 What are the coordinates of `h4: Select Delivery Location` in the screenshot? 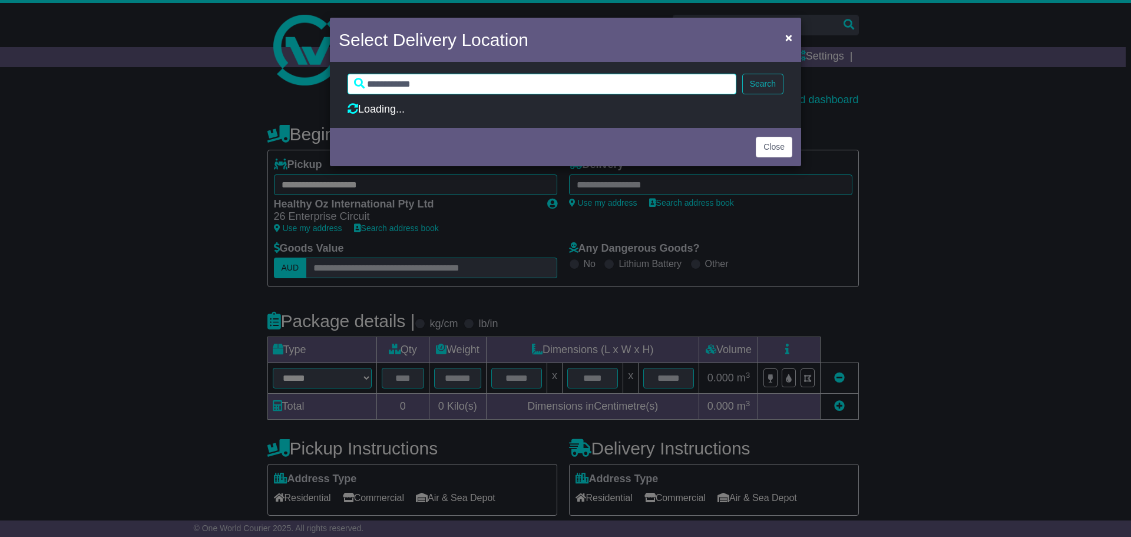 It's located at (434, 39).